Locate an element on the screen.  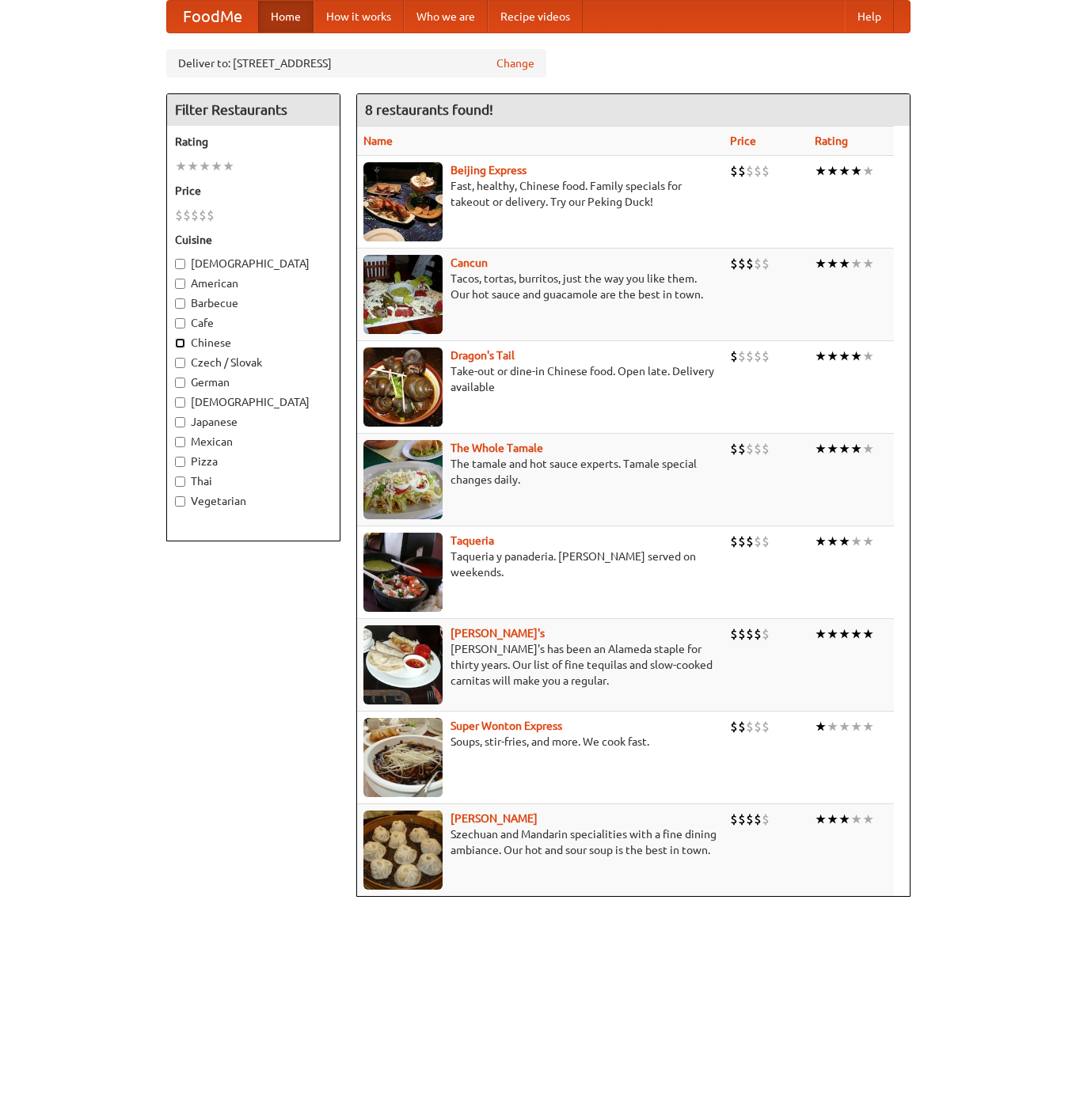
b: Dragon's Tail is located at coordinates (482, 356).